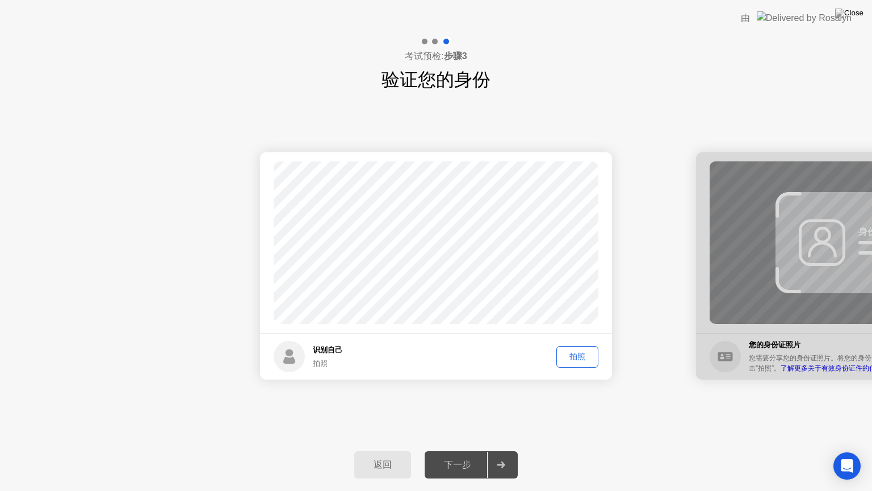 This screenshot has width=872, height=491. I want to click on button: 返回, so click(383, 464).